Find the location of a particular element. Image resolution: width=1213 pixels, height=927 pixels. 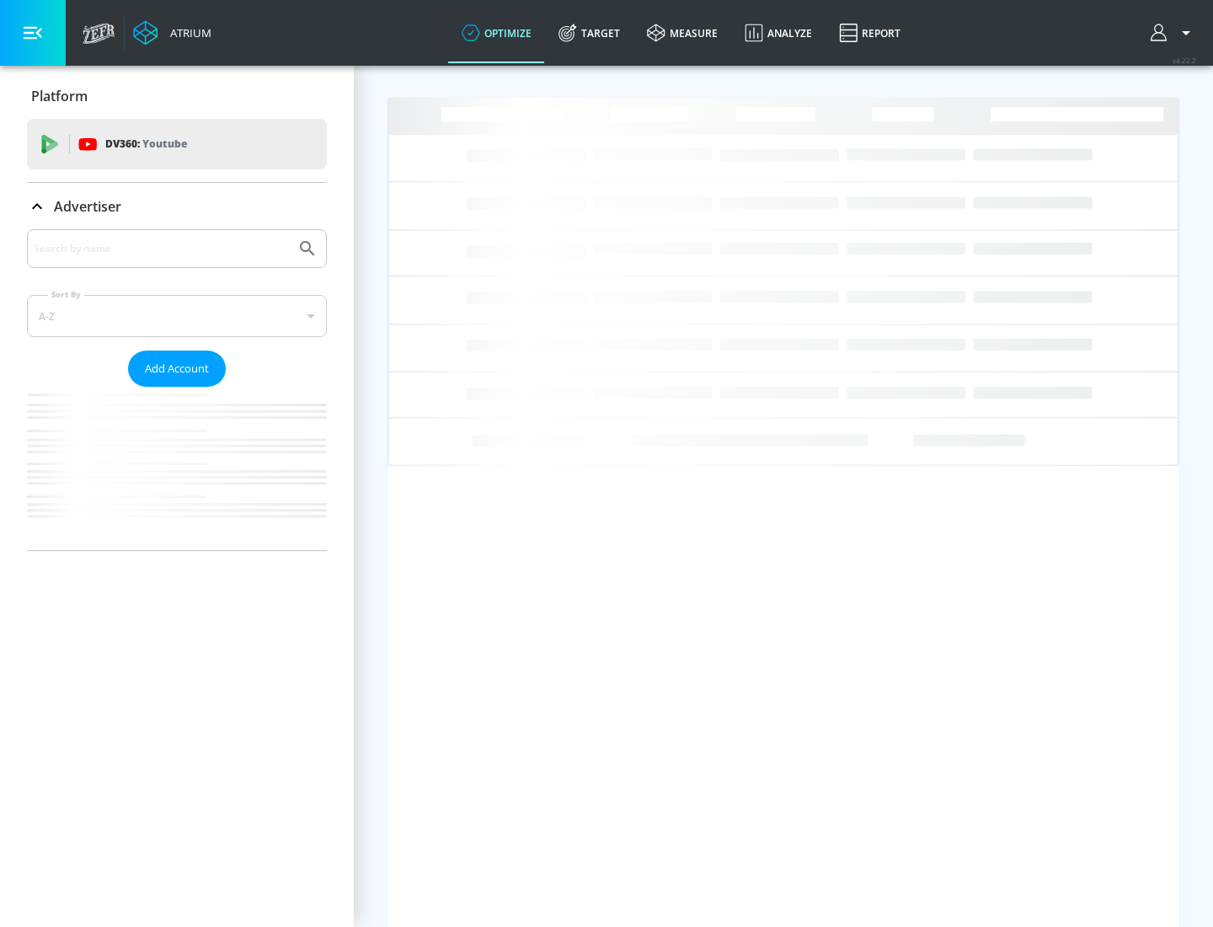

a: Report is located at coordinates (869, 33).